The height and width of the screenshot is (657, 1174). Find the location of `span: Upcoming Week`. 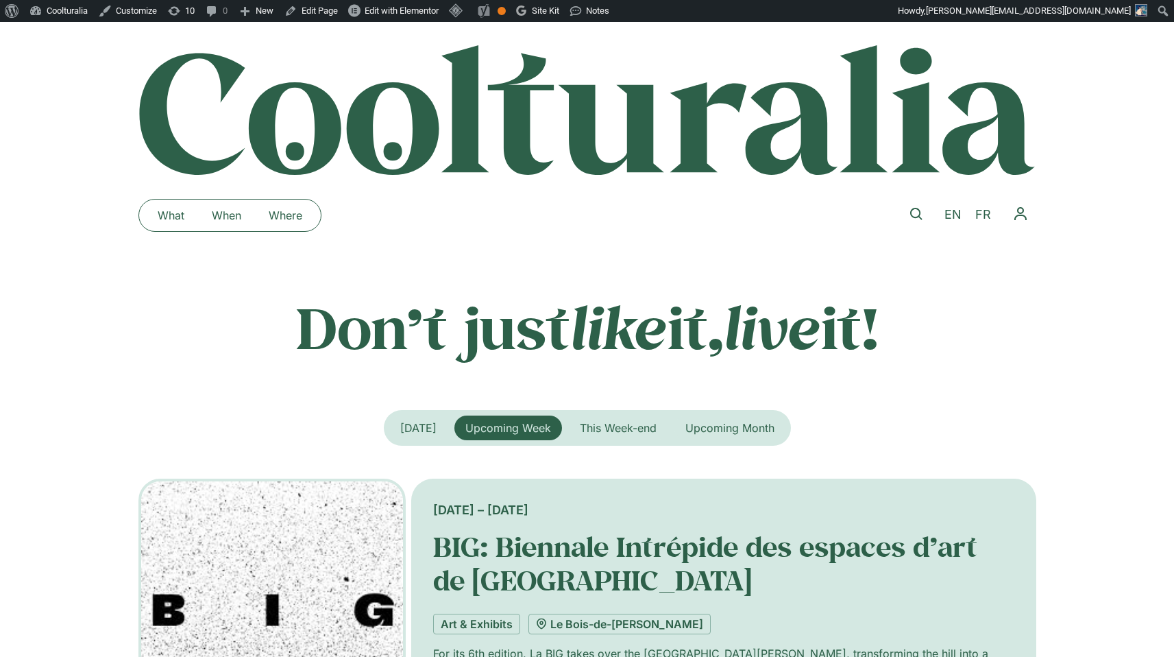

span: Upcoming Week is located at coordinates (508, 428).